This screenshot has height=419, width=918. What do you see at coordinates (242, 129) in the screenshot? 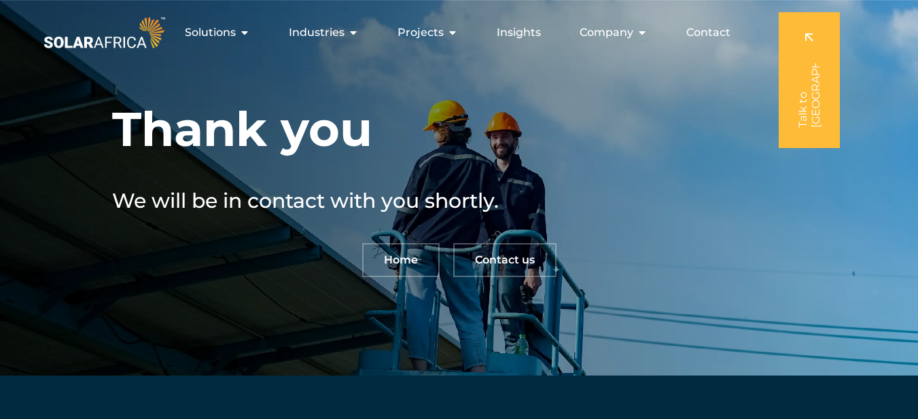
I see `h1: Thank you` at bounding box center [242, 129].